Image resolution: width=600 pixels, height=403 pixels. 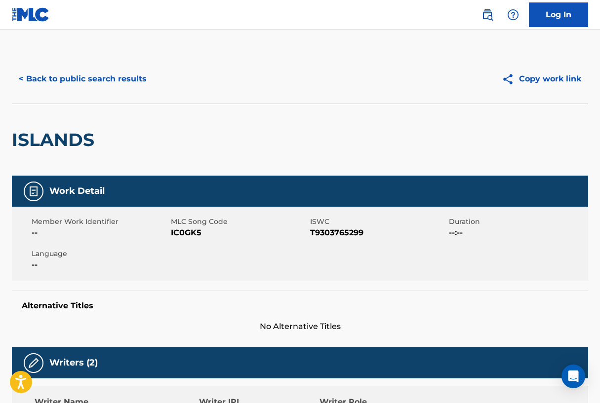 I want to click on img: Copy work link, so click(x=510, y=79).